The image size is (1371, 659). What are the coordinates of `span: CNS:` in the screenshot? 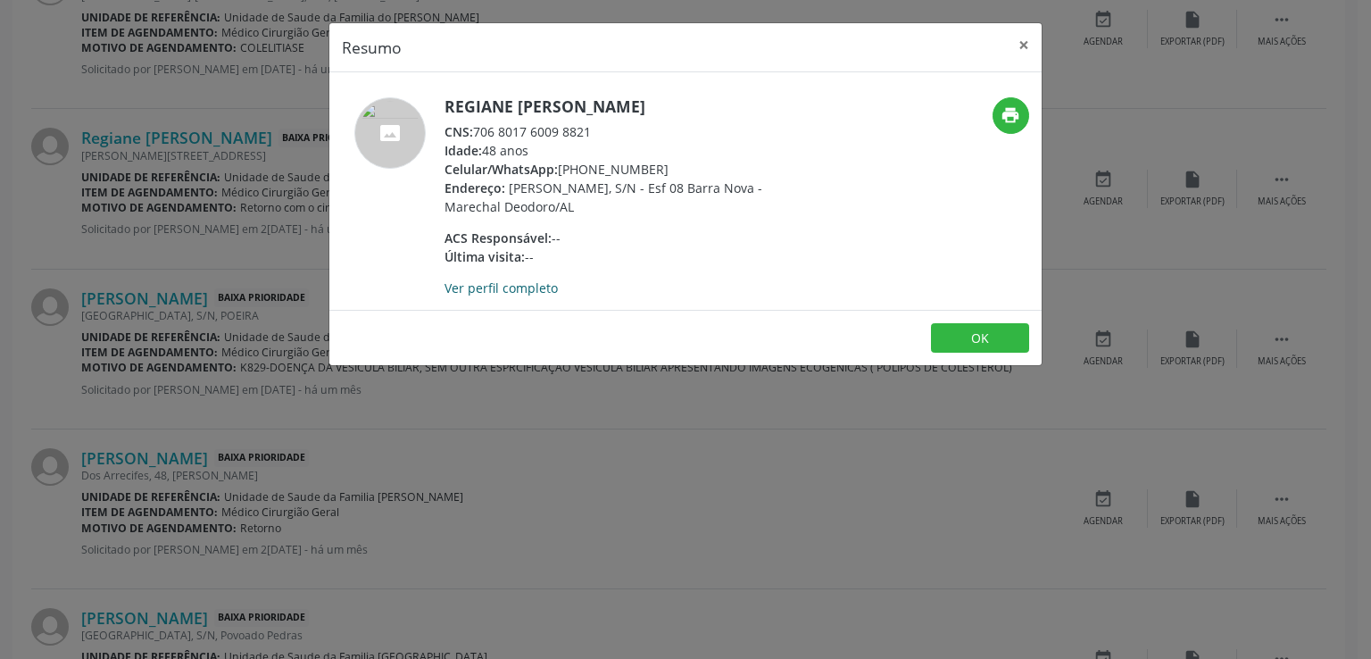 It's located at (459, 131).